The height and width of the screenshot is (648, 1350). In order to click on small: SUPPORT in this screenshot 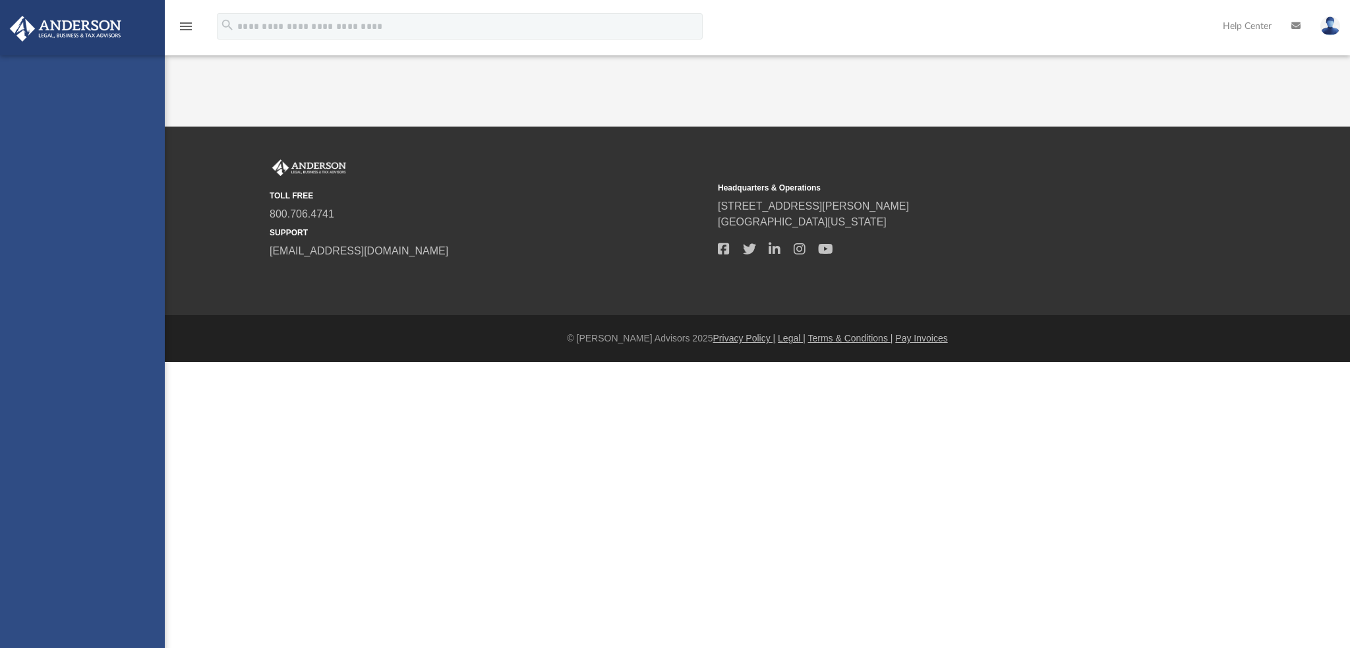, I will do `click(489, 233)`.